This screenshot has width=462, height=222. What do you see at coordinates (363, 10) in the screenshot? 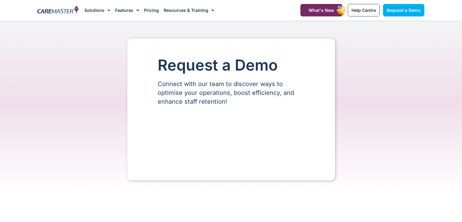
I see `a: Help Centre` at bounding box center [363, 10].